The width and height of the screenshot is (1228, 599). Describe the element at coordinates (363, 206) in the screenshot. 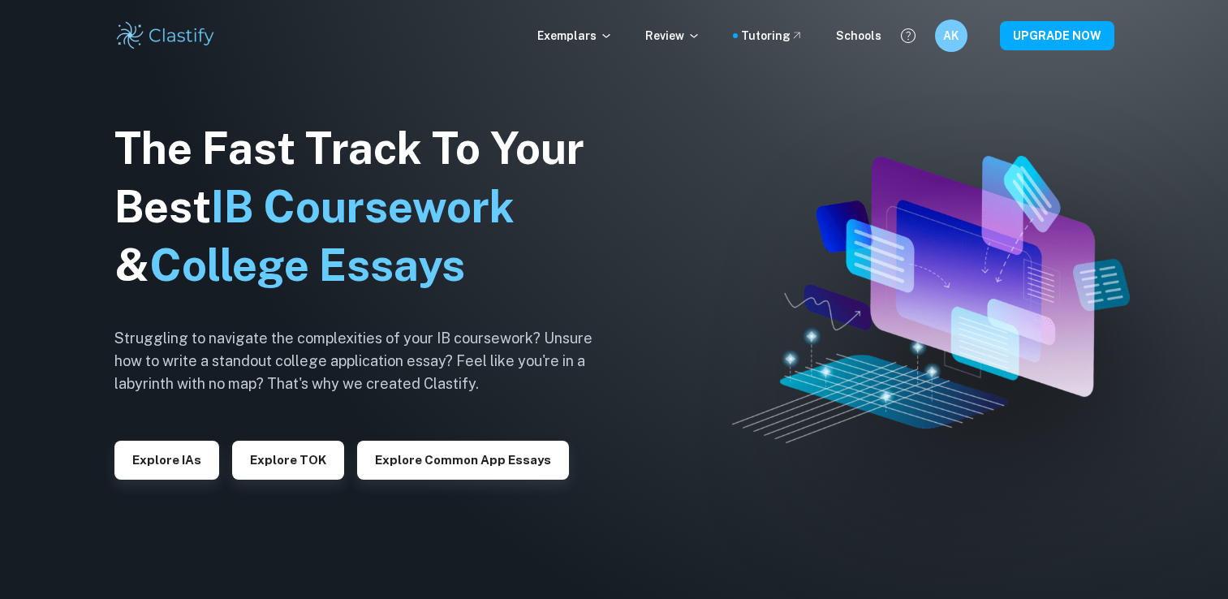

I see `span: IB Coursework` at that location.